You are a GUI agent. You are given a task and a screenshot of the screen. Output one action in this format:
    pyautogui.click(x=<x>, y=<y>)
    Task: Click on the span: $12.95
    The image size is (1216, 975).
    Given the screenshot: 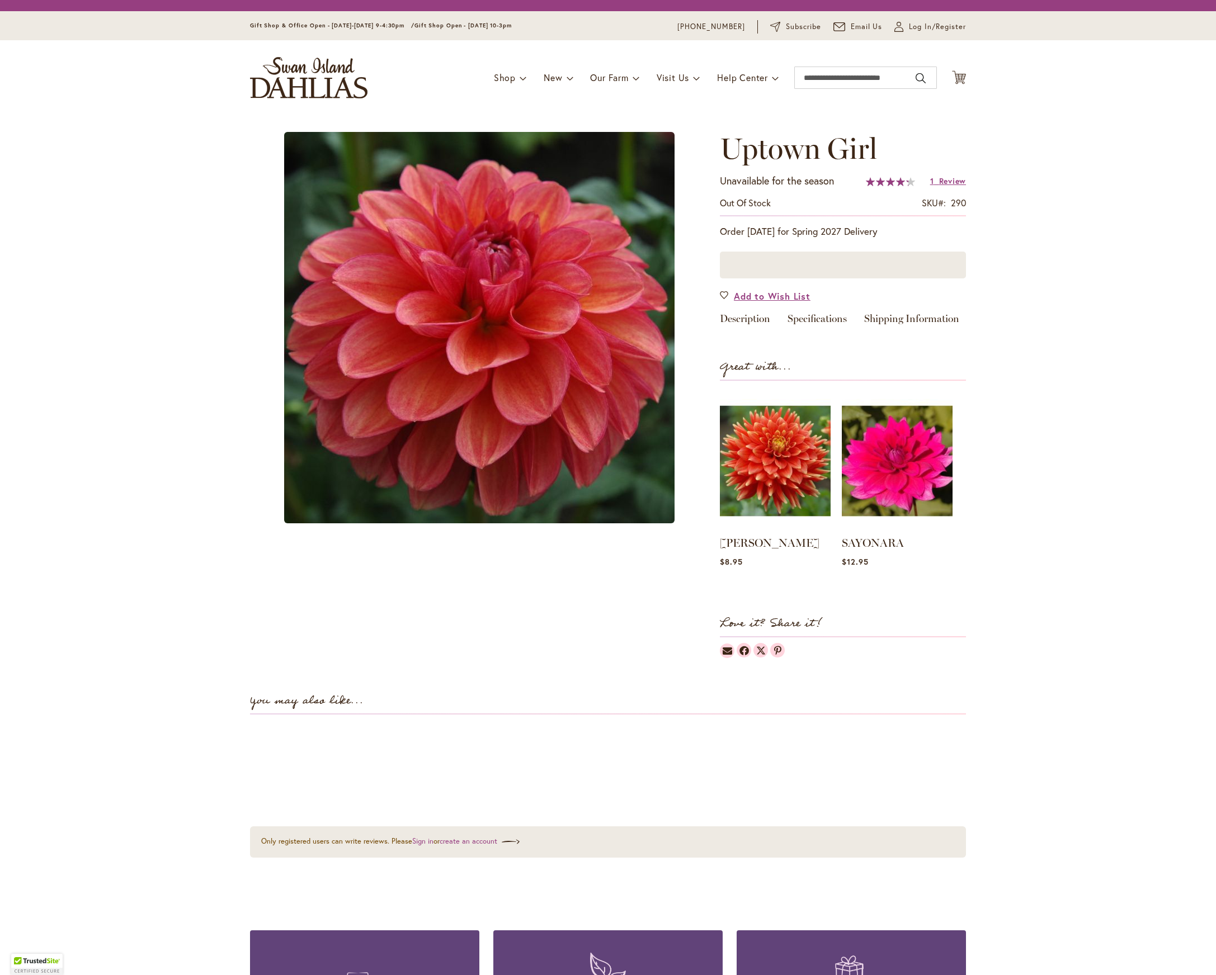 What is the action you would take?
    pyautogui.click(x=855, y=561)
    